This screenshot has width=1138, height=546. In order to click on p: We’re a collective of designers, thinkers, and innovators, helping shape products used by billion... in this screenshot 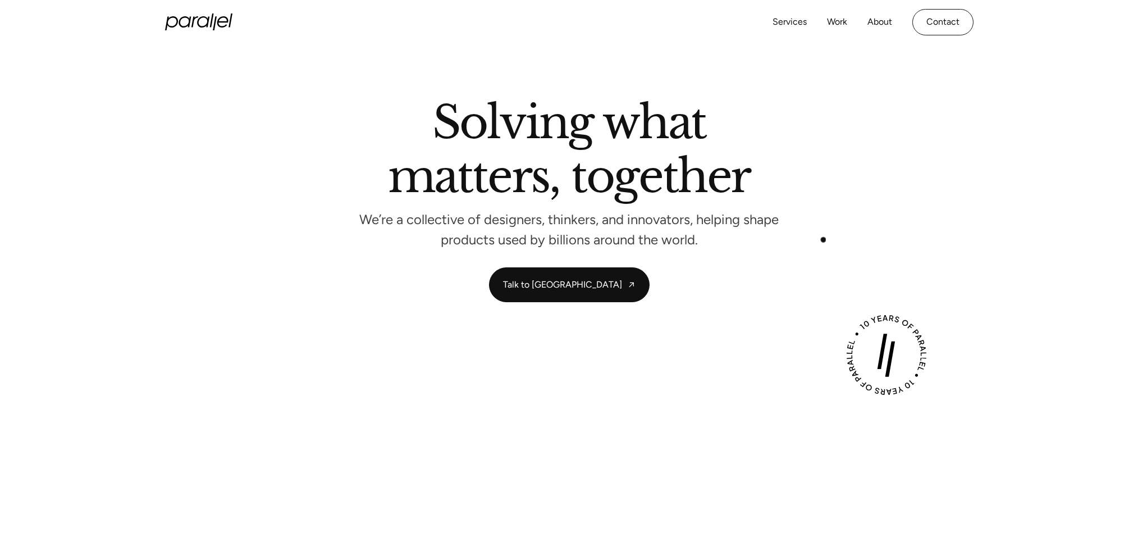, I will do `click(569, 230)`.